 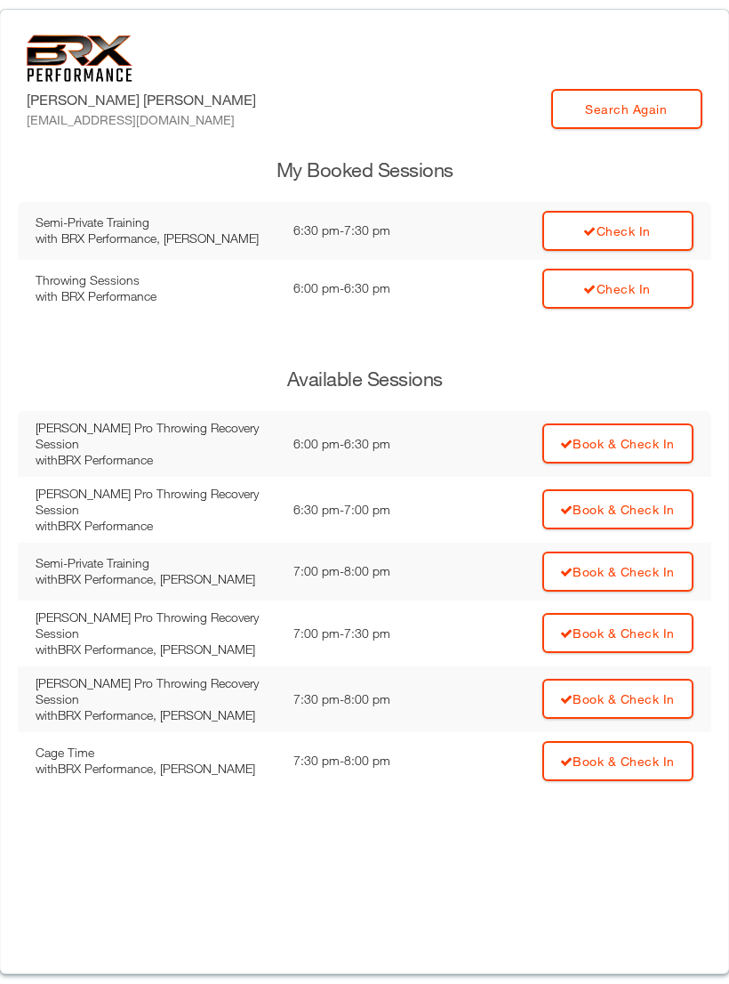 What do you see at coordinates (156, 280) in the screenshot?
I see `div: Throwing Sessions` at bounding box center [156, 280].